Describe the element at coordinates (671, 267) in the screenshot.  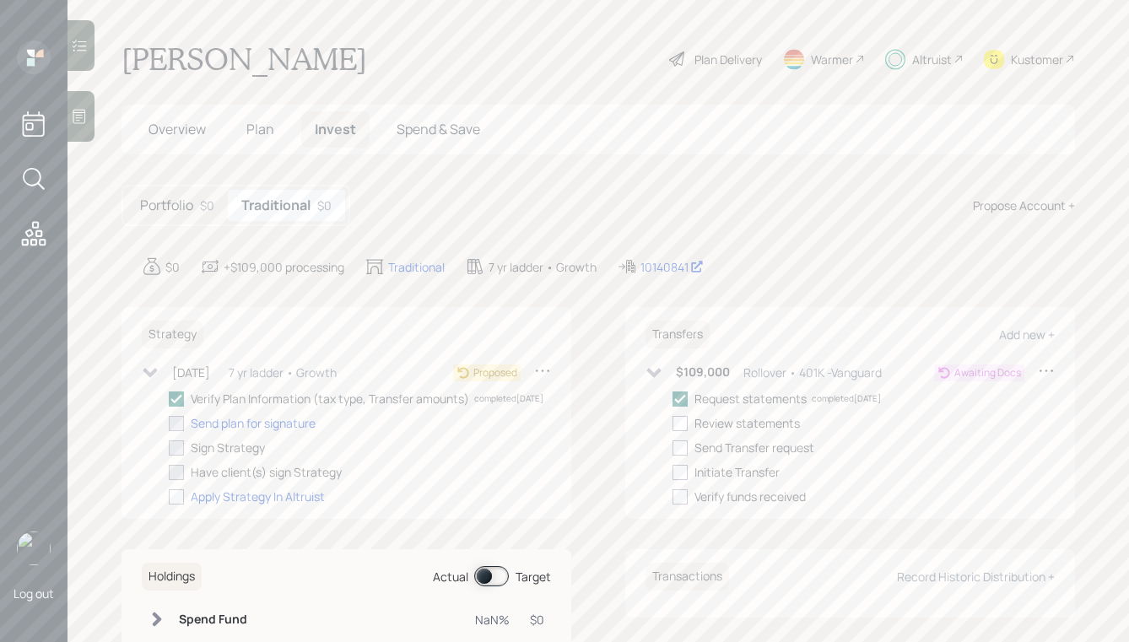
I see `div: 10140841` at that location.